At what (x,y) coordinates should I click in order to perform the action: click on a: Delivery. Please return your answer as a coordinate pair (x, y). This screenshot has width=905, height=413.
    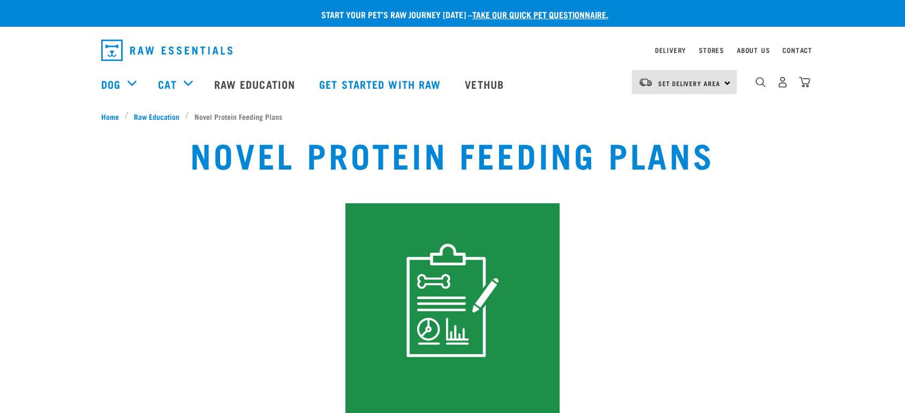
    Looking at the image, I should click on (670, 50).